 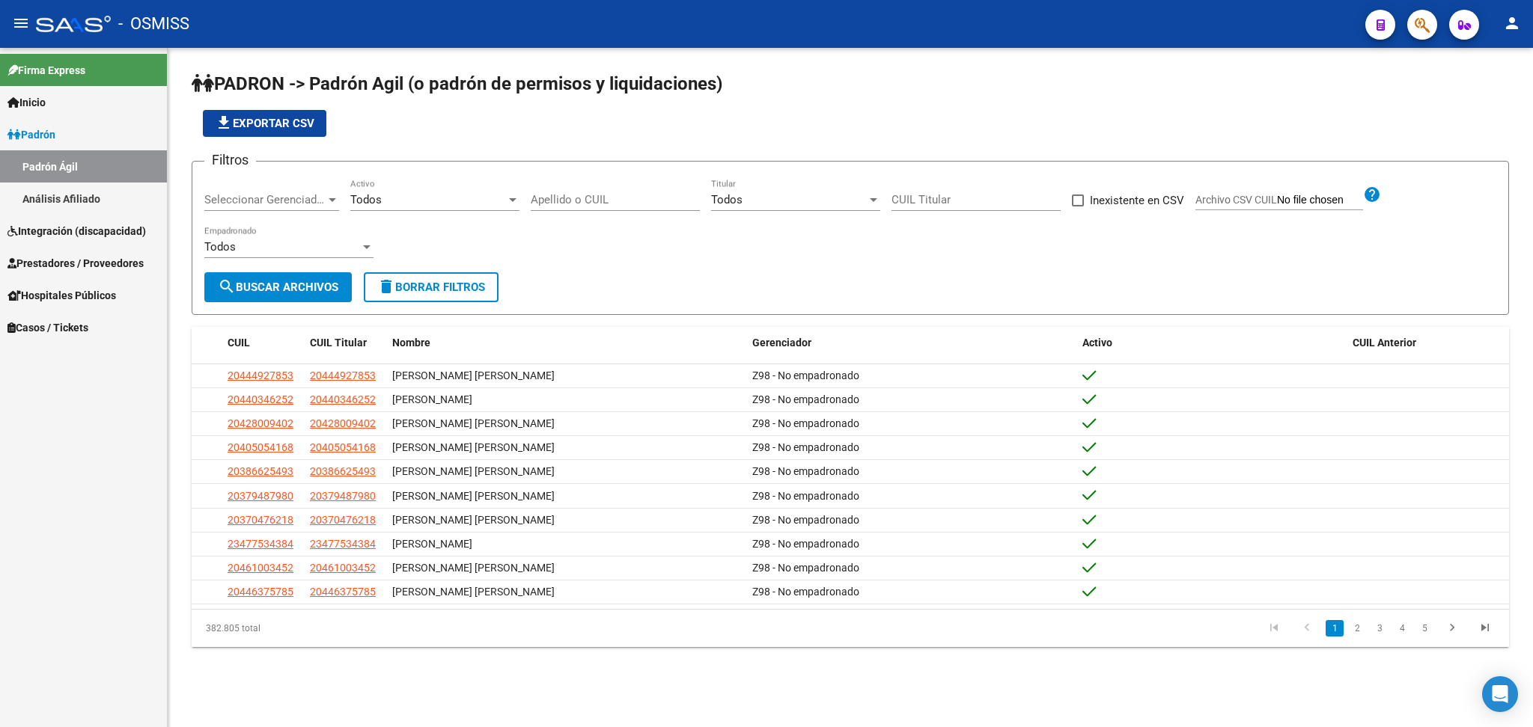 What do you see at coordinates (1402, 629) in the screenshot?
I see `li: page 4` at bounding box center [1402, 629].